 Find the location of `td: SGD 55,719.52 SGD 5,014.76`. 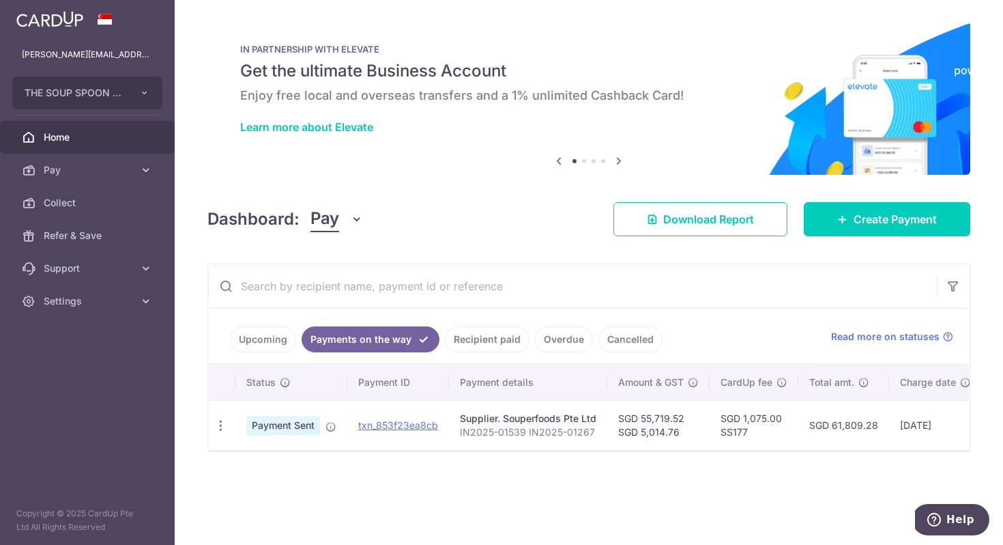

td: SGD 55,719.52 SGD 5,014.76 is located at coordinates (659, 425).